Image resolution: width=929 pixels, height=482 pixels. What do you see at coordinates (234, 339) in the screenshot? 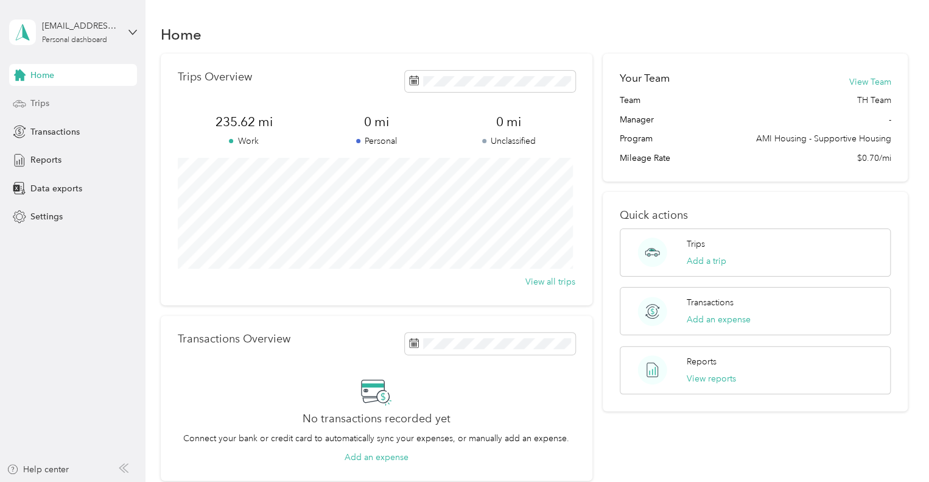
I see `p: Transactions Overview` at bounding box center [234, 339].